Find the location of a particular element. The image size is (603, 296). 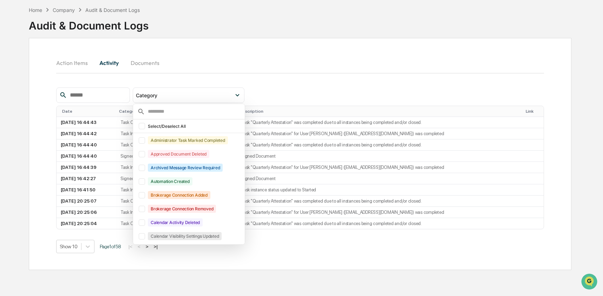

div: Approved Document Deleted is located at coordinates (178, 154).